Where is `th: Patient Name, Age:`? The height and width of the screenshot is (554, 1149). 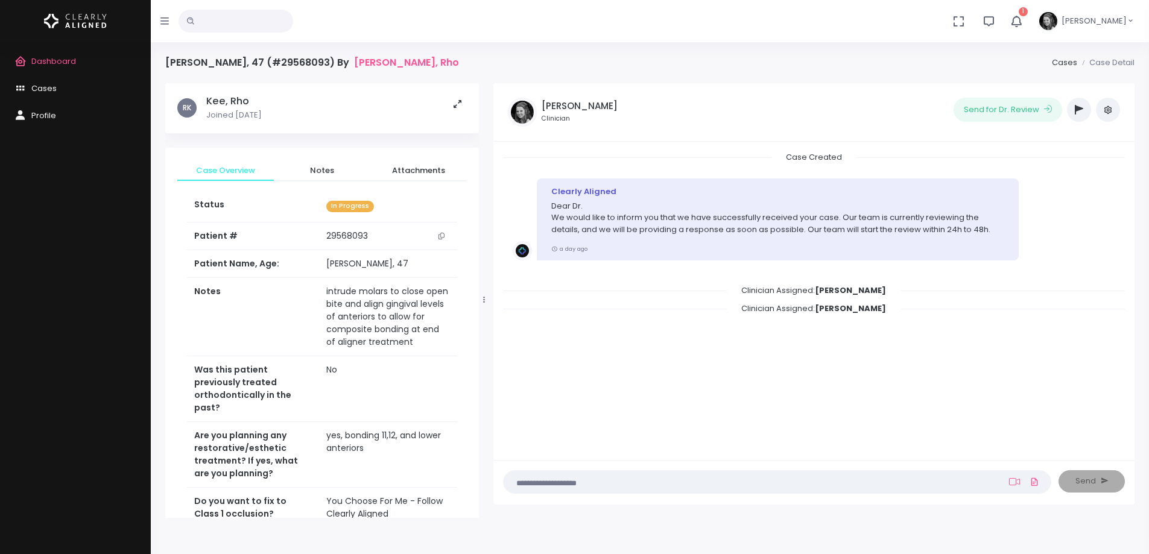 th: Patient Name, Age: is located at coordinates (253, 264).